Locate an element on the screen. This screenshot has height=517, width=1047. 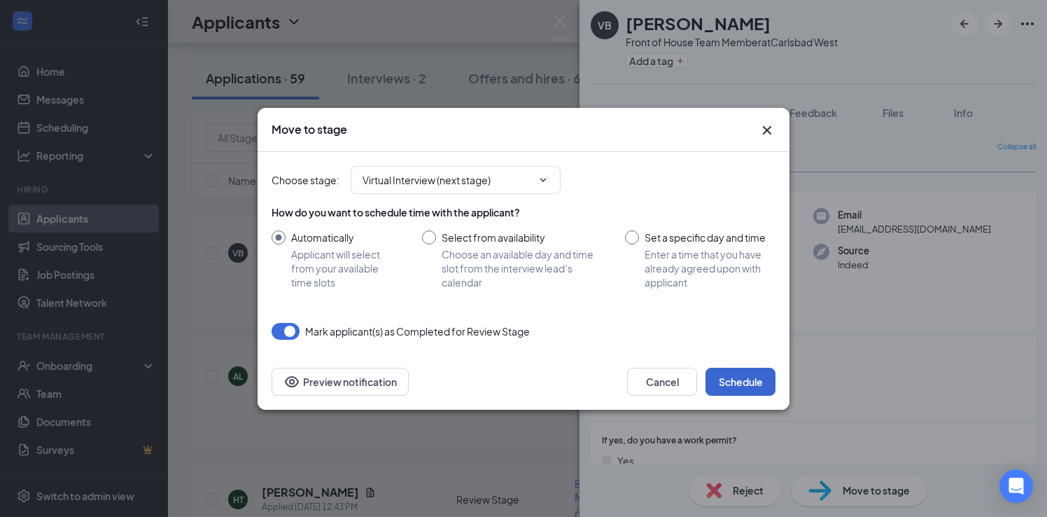
button: Close is located at coordinates (767, 130).